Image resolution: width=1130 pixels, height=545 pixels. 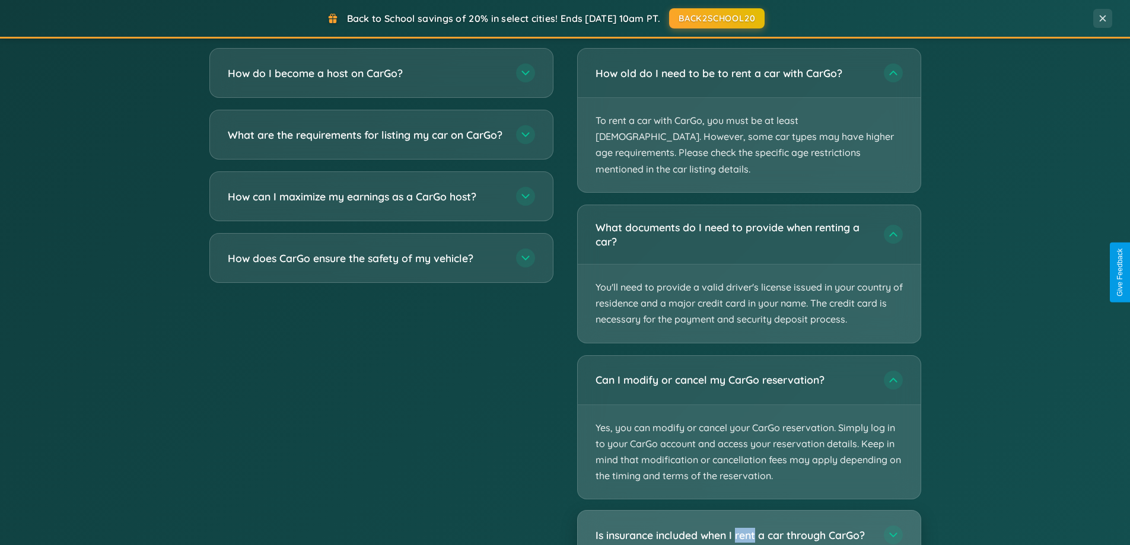 I want to click on h3: How does CarGo ensure the safety of my vehicle?, so click(x=366, y=258).